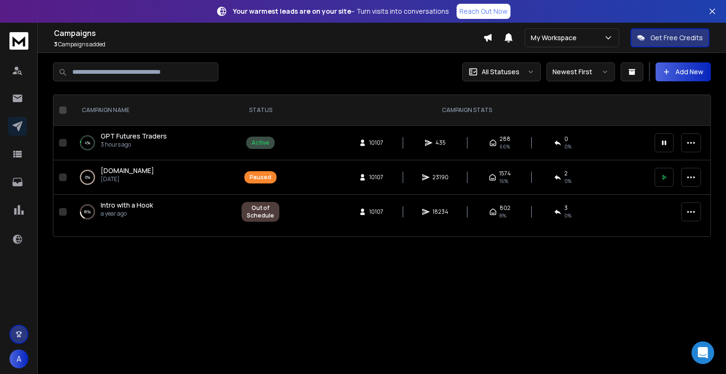 Image resolution: width=726 pixels, height=374 pixels. I want to click on th: CAMPAIGN NAME, so click(153, 110).